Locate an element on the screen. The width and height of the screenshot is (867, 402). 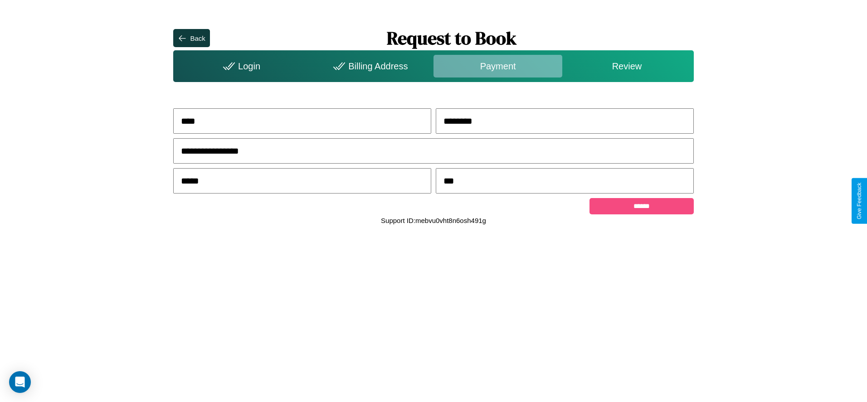
div: Back is located at coordinates (197, 38).